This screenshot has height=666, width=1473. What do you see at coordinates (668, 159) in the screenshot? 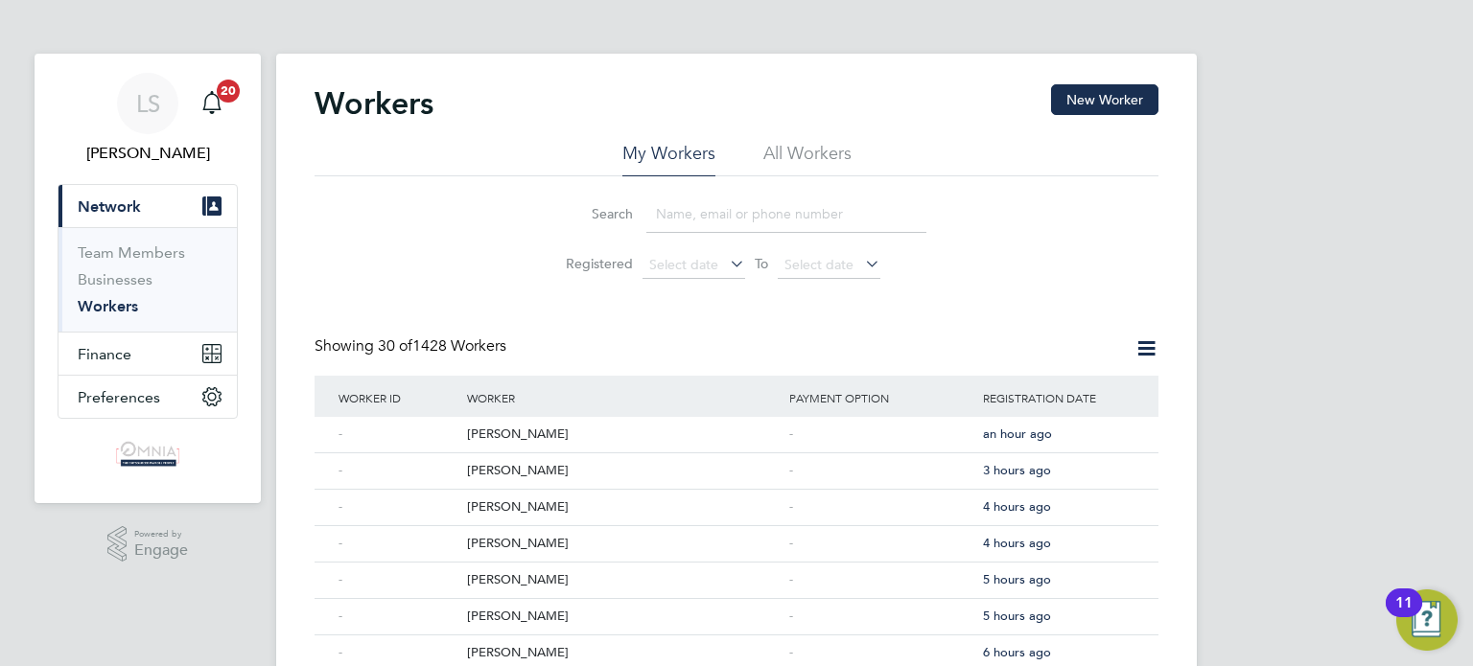
I see `li: My Workers` at bounding box center [668, 159].